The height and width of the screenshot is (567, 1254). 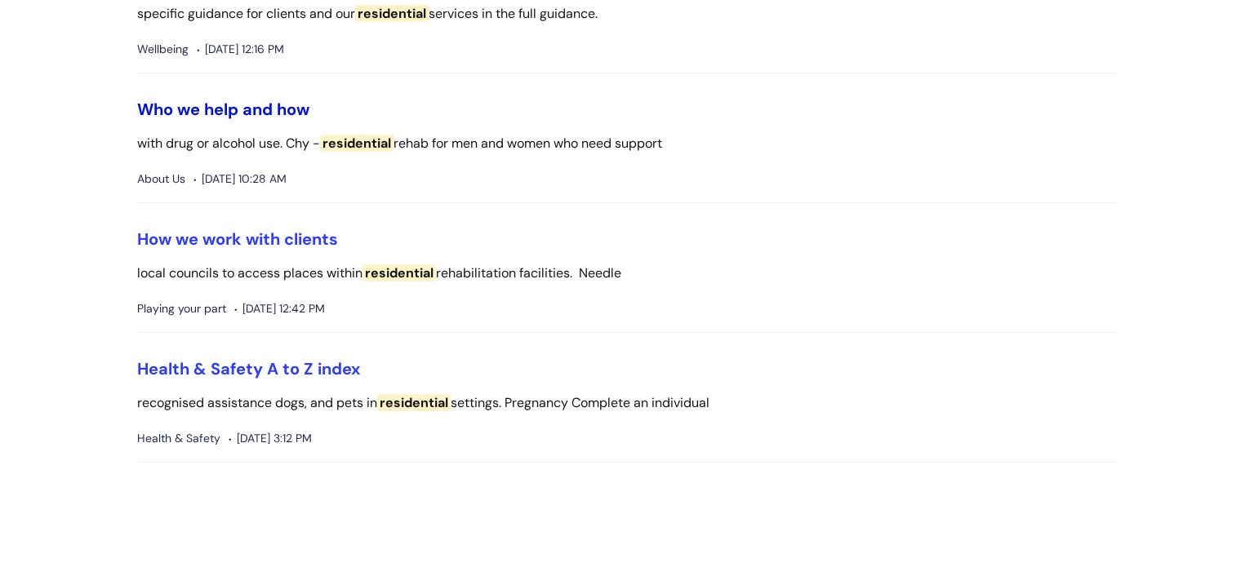 What do you see at coordinates (162, 49) in the screenshot?
I see `span: Wellbeing` at bounding box center [162, 49].